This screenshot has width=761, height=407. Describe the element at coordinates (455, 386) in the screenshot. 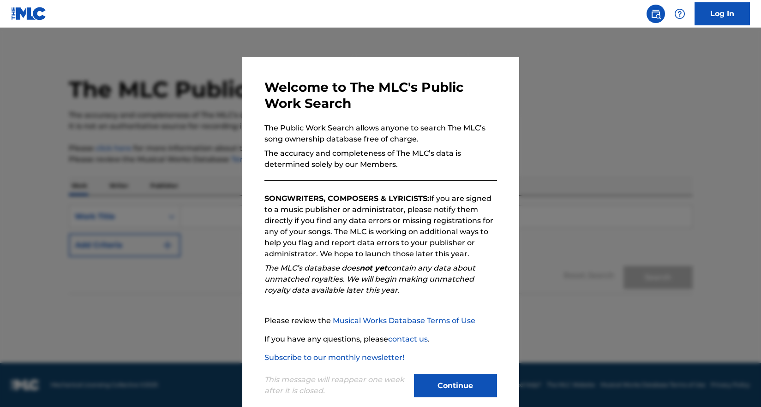

I see `button: Continue` at that location.